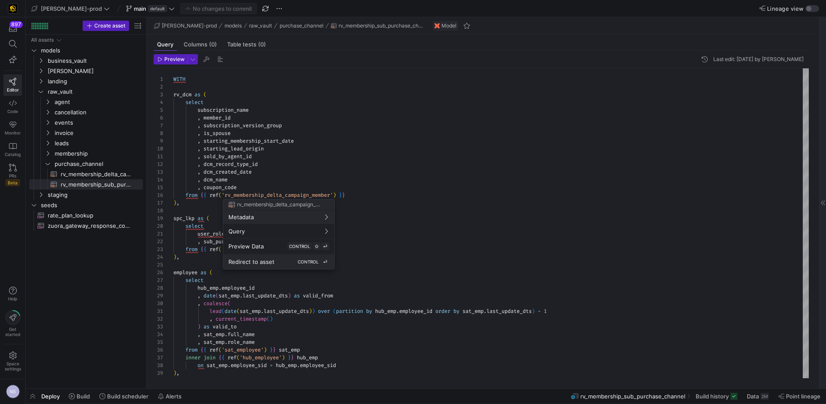 Image resolution: width=826 pixels, height=404 pixels. What do you see at coordinates (251, 262) in the screenshot?
I see `span: Redirect to asset` at bounding box center [251, 262].